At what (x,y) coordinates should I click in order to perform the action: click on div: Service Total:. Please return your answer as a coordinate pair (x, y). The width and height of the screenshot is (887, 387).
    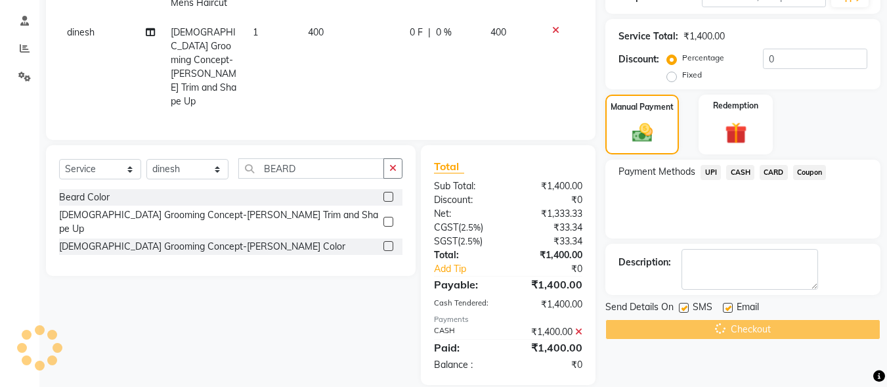
    Looking at the image, I should click on (648, 36).